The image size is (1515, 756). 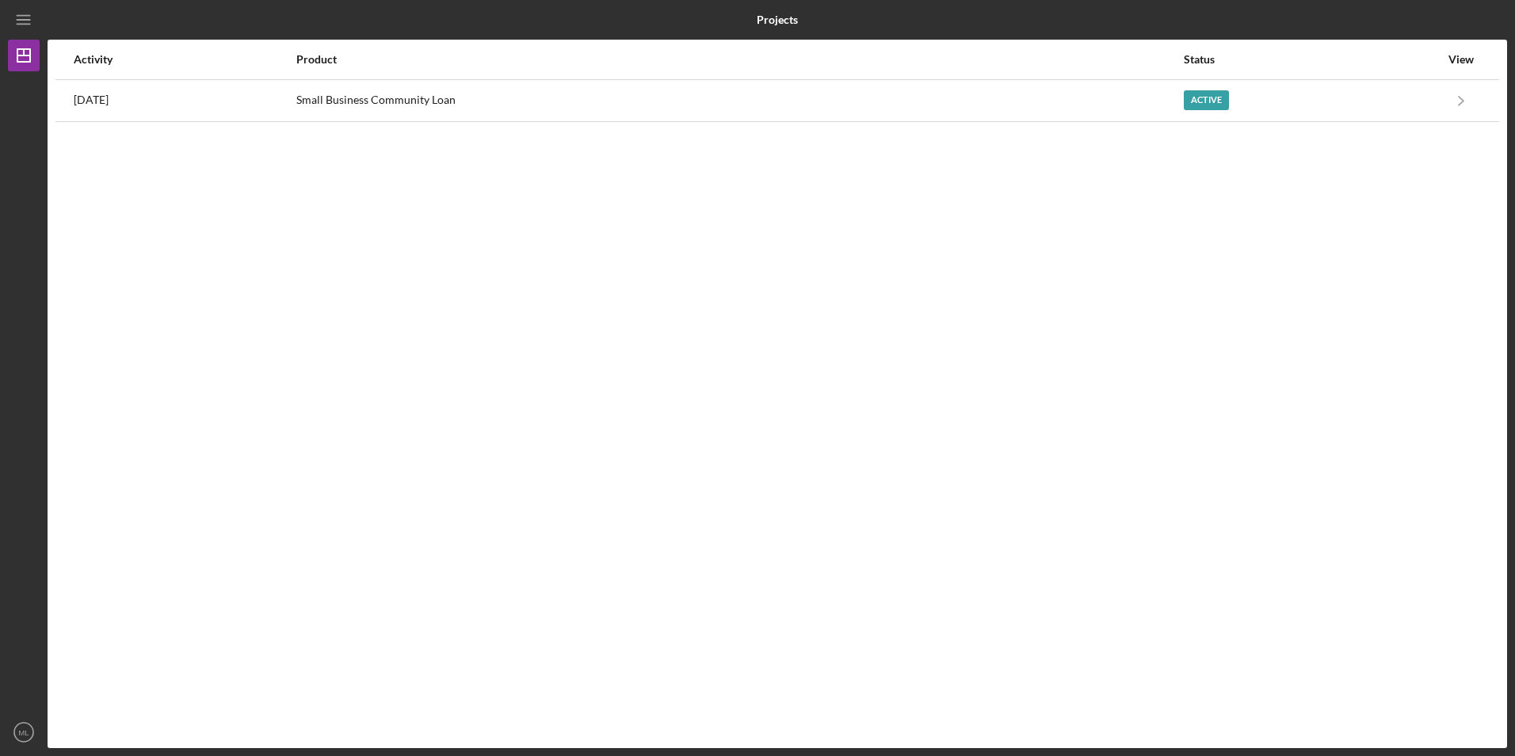 What do you see at coordinates (1312, 59) in the screenshot?
I see `div: Status` at bounding box center [1312, 59].